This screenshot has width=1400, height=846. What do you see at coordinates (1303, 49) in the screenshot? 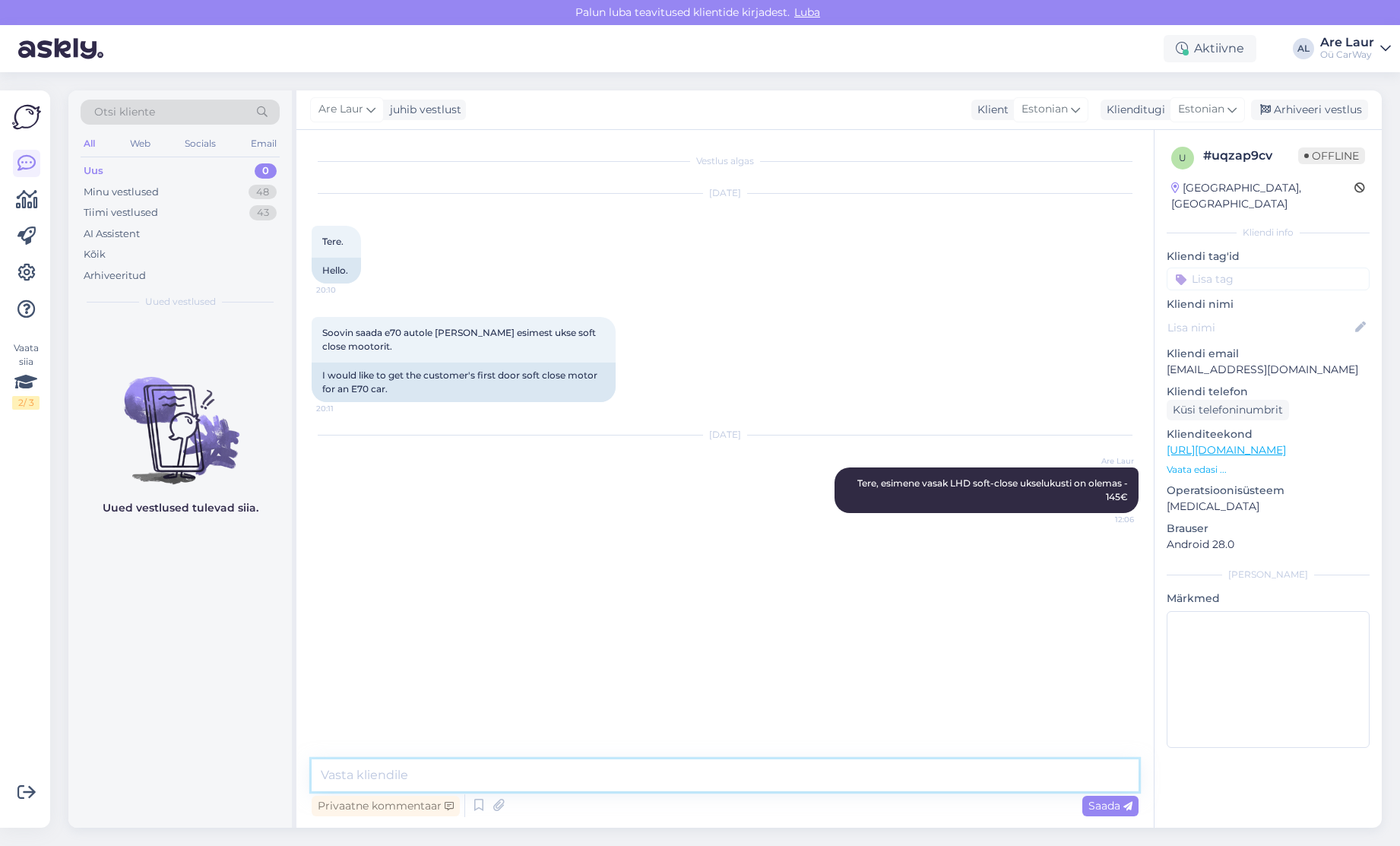
I see `div: AL` at bounding box center [1303, 49].